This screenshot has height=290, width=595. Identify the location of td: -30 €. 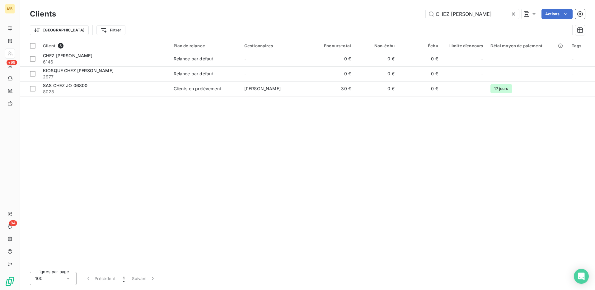
(333, 89).